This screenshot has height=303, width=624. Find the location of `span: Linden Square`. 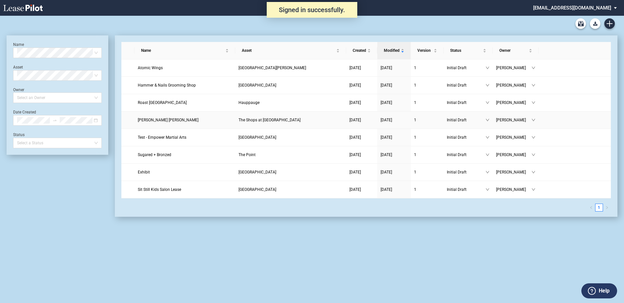

span: Linden Square is located at coordinates (257, 190).